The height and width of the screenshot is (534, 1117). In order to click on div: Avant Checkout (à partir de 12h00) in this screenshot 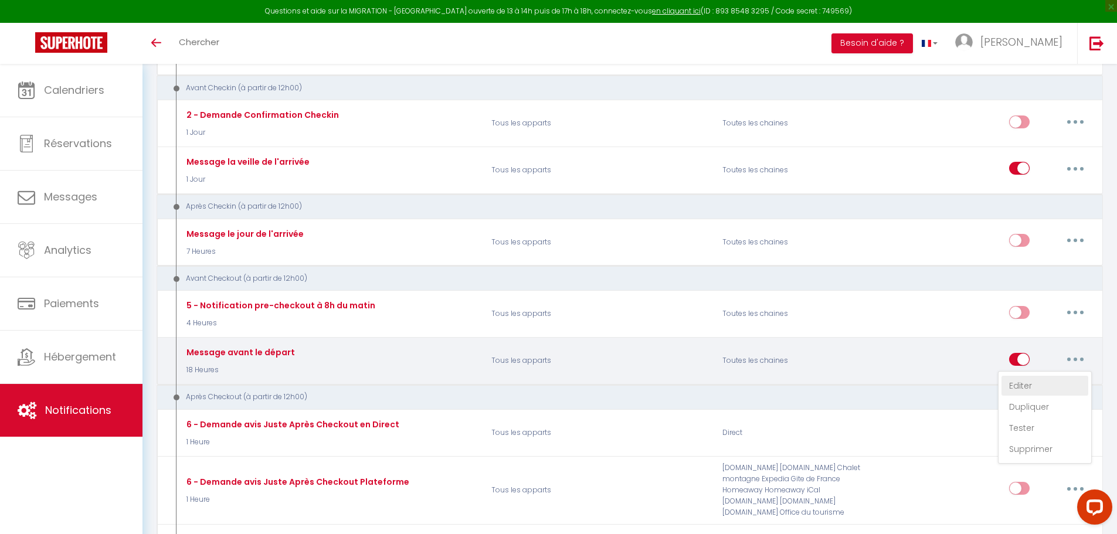, I will do `click(620, 279)`.